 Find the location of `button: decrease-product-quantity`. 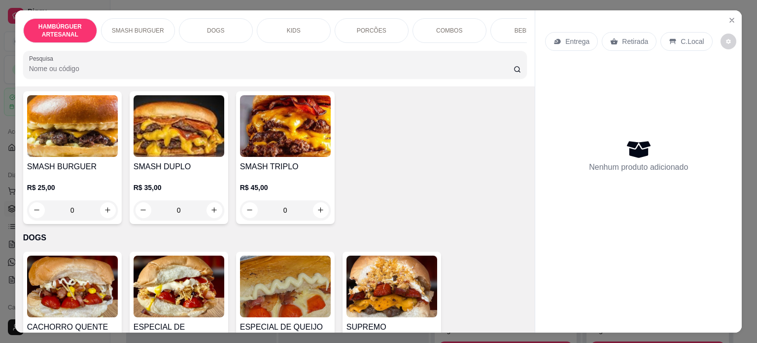

button: decrease-product-quantity is located at coordinates (729, 41).